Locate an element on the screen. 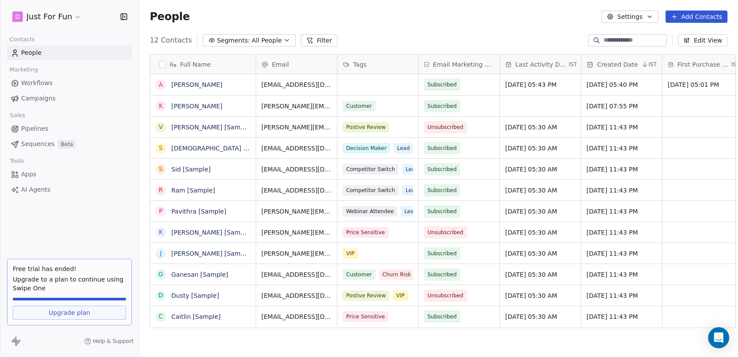 The height and width of the screenshot is (357, 738). button: DJust For Fun is located at coordinates (47, 17).